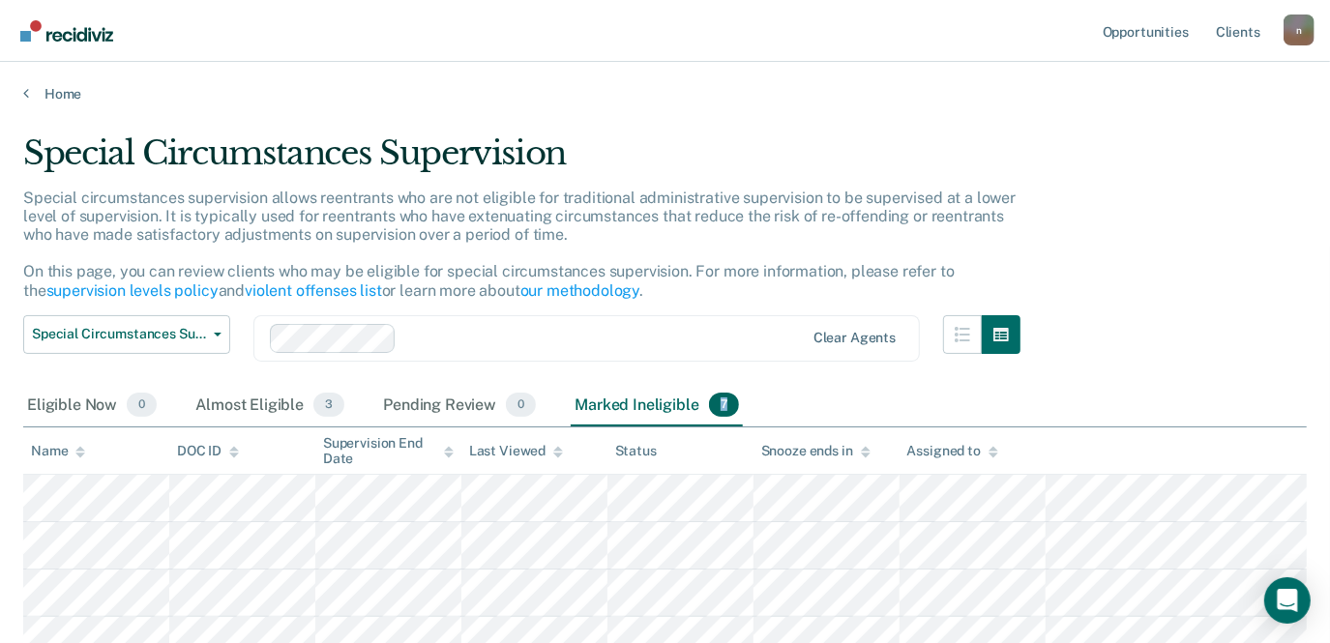 This screenshot has width=1330, height=643. What do you see at coordinates (816, 451) in the screenshot?
I see `div: Snooze ends in` at bounding box center [816, 451].